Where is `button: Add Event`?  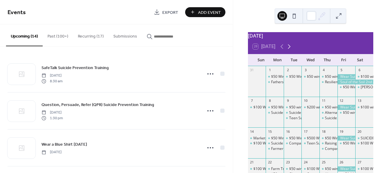 button: Add Event is located at coordinates (205, 12).